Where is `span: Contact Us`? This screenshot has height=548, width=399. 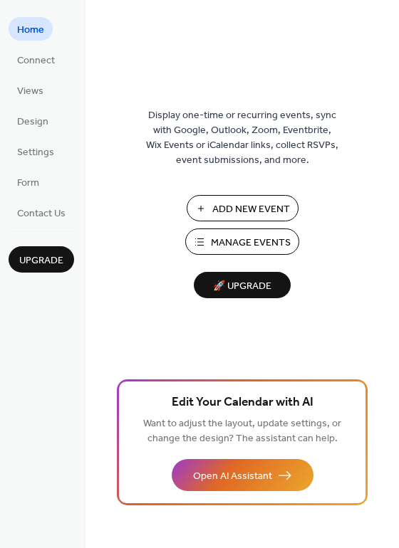 span: Contact Us is located at coordinates (41, 214).